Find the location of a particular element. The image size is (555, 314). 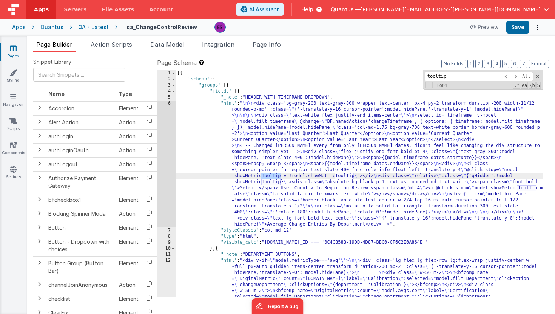

td: checklist is located at coordinates (80, 298).